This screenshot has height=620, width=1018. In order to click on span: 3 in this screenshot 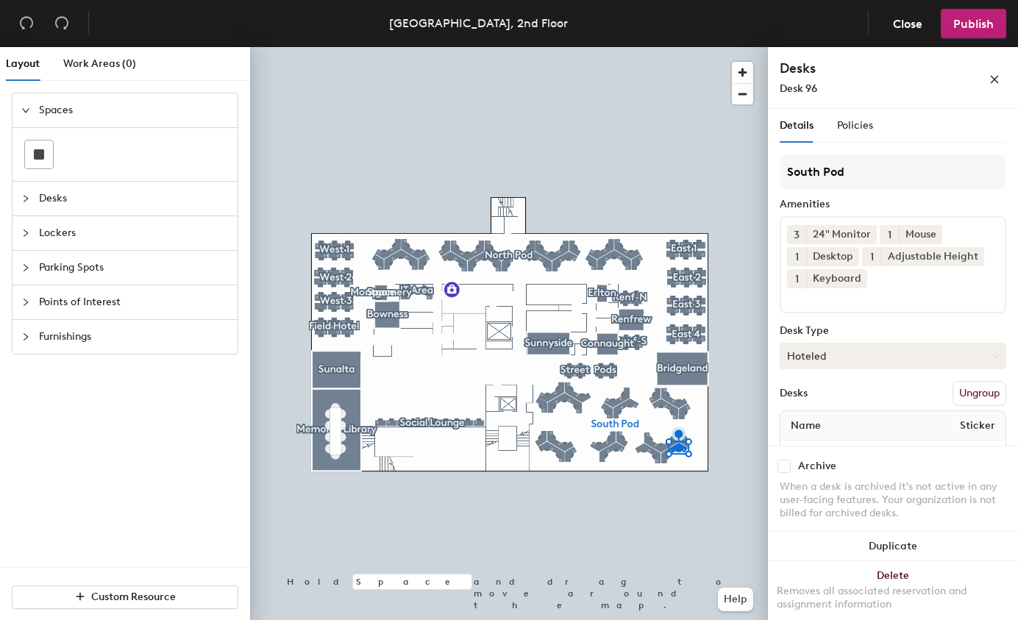, I will do `click(796, 235)`.